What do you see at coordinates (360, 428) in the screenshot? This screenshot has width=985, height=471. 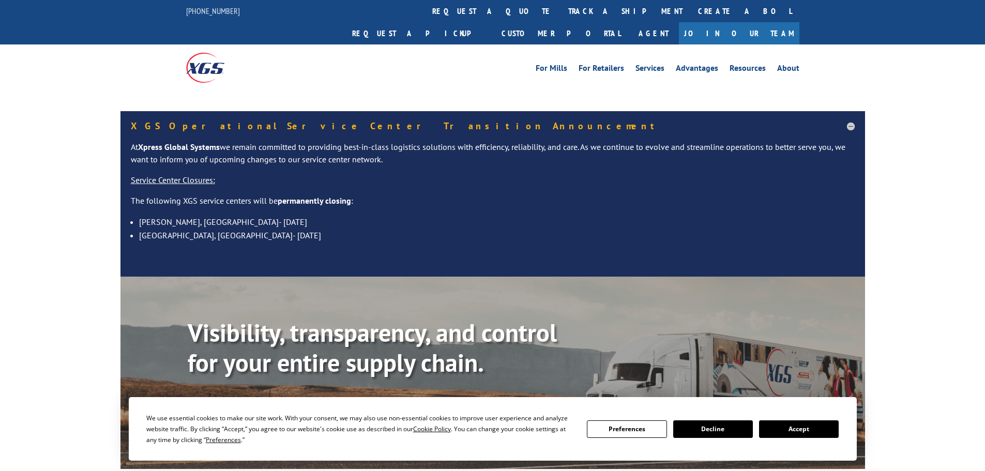 I see `div: We use essential cookies to make our site work. With your consent, we may also use non-essential ...` at bounding box center [360, 428].